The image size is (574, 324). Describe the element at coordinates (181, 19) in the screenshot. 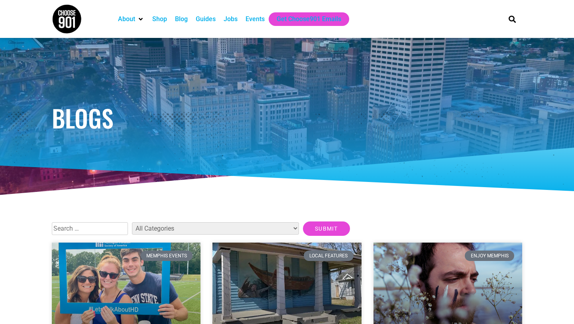

I see `a: Blog` at that location.